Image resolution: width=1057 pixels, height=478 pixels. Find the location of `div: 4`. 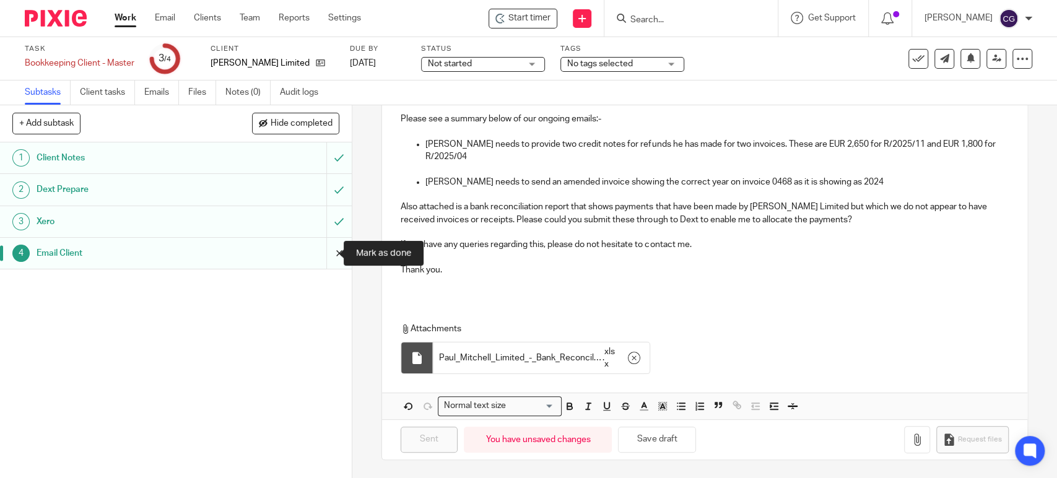

div: 4 is located at coordinates (21, 253).